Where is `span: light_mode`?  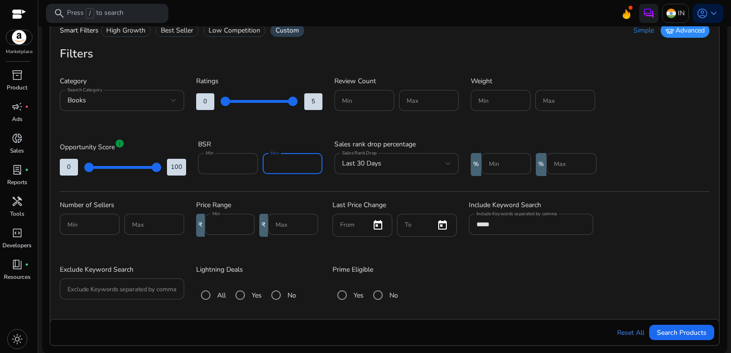
span: light_mode is located at coordinates (17, 339).